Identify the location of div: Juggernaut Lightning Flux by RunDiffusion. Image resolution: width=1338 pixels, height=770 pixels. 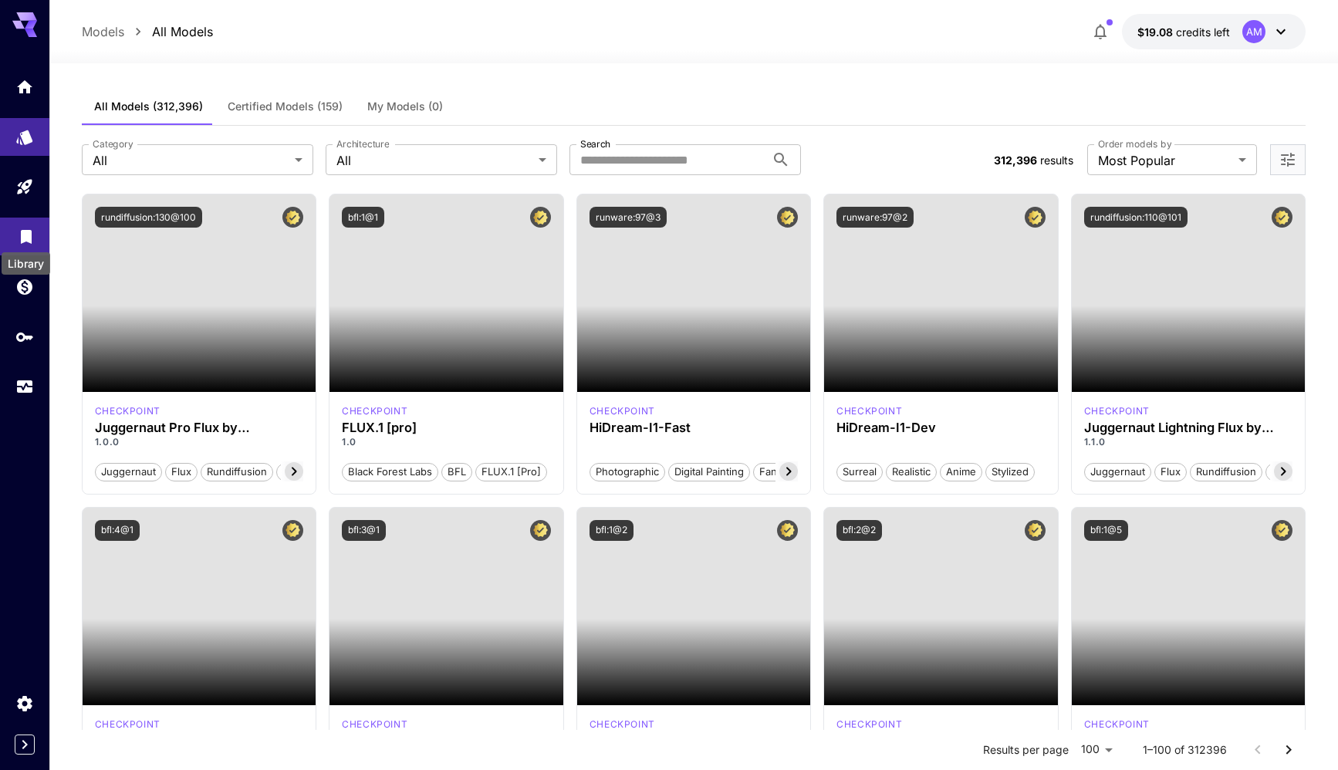
(1189, 428).